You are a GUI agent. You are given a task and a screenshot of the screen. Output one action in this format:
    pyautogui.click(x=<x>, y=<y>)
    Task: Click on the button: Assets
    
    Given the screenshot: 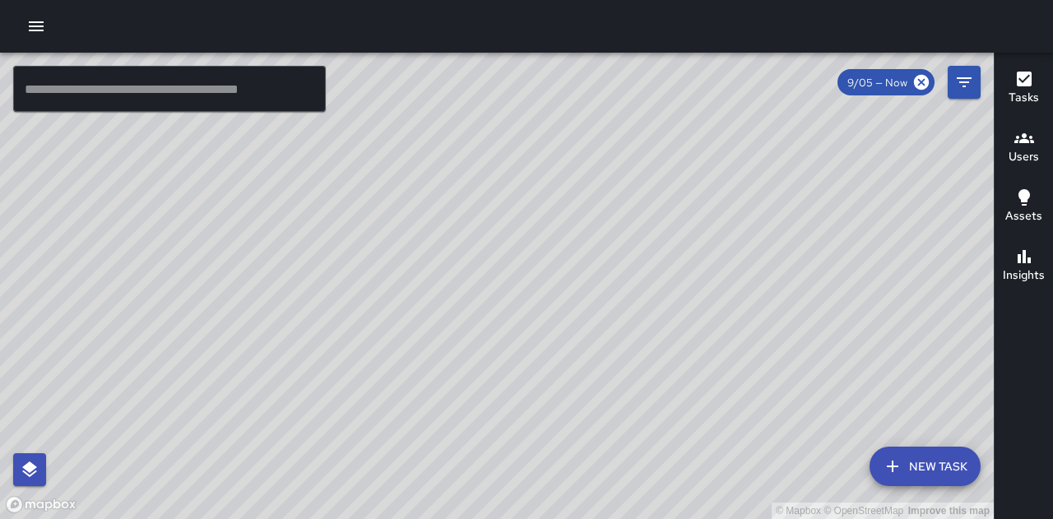 What is the action you would take?
    pyautogui.click(x=1023, y=207)
    